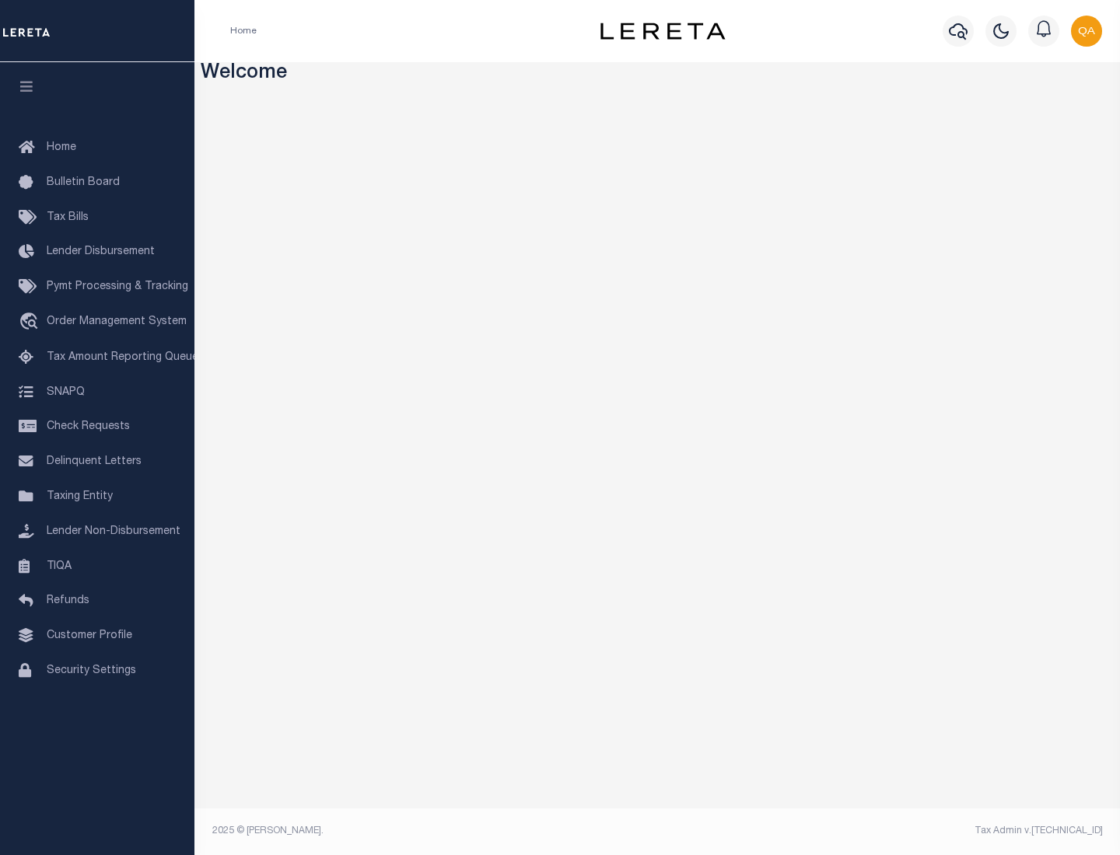 The image size is (1120, 855). Describe the element at coordinates (663, 31) in the screenshot. I see `img: logo-dark.svg` at that location.